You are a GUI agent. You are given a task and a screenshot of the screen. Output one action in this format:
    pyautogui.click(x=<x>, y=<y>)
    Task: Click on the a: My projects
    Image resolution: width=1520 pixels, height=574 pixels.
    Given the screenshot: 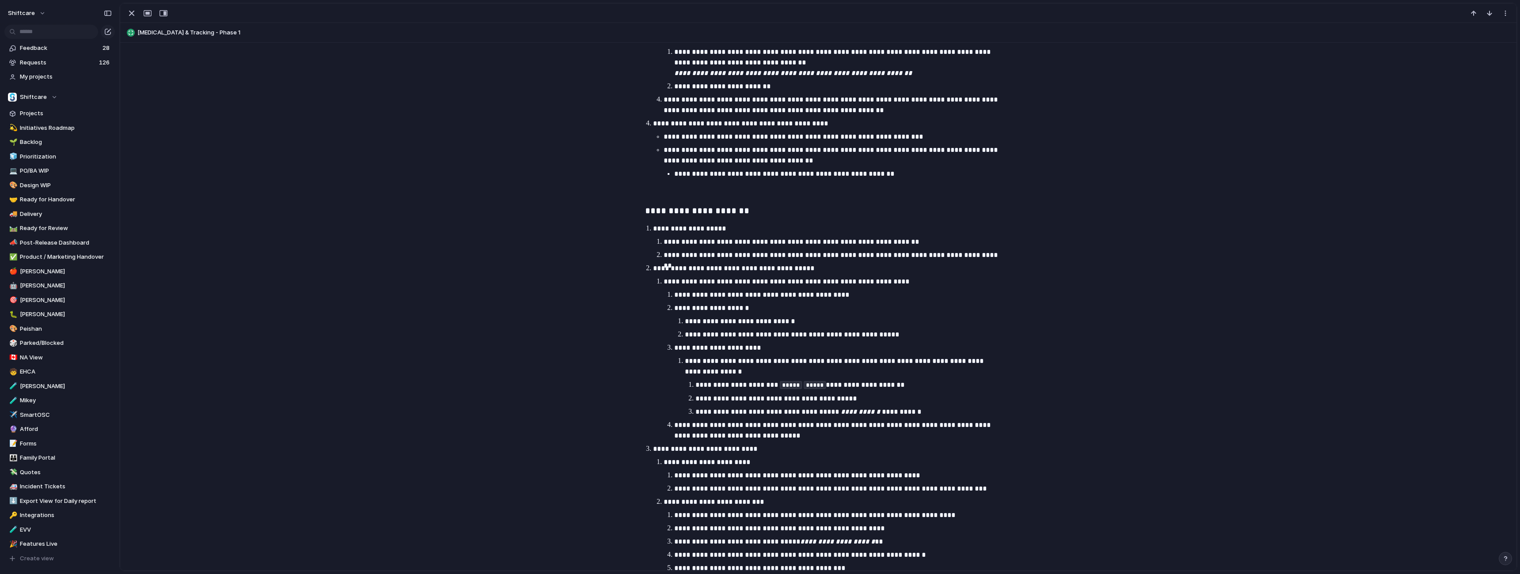 What is the action you would take?
    pyautogui.click(x=60, y=77)
    